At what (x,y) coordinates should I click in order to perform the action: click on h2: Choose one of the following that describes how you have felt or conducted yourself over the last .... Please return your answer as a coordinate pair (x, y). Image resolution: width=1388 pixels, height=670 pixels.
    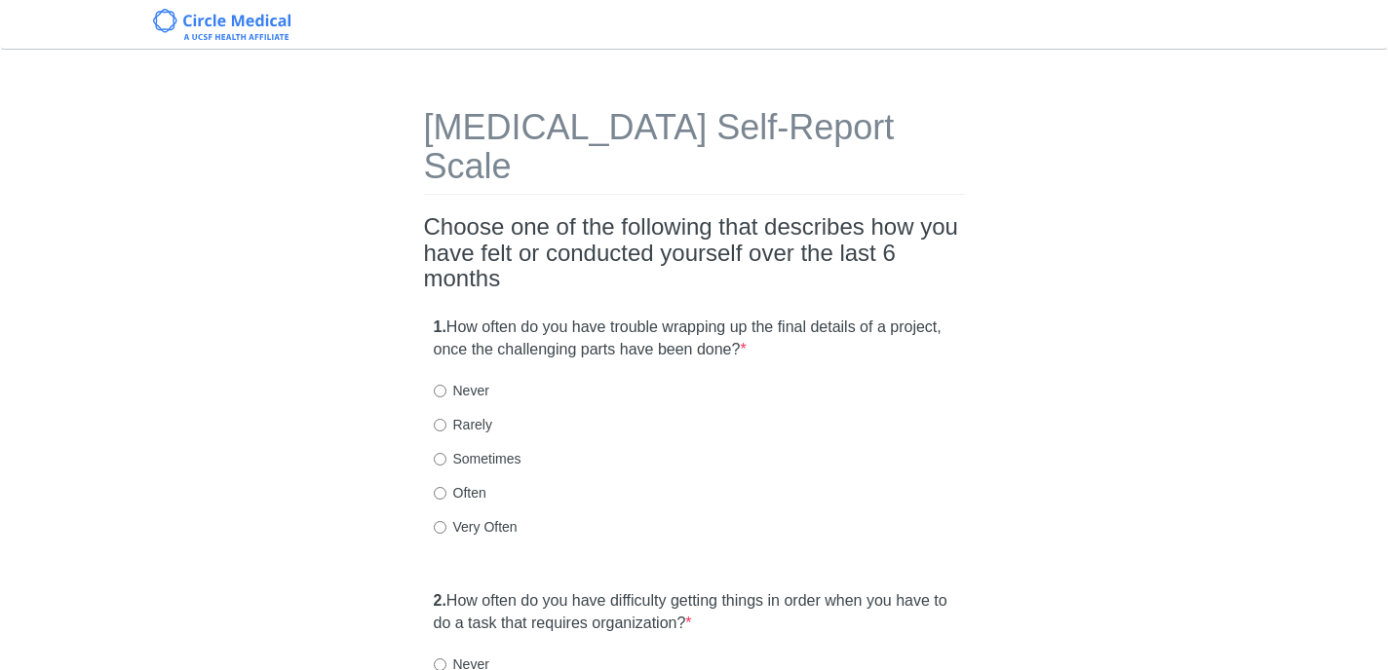
    Looking at the image, I should click on (694, 252).